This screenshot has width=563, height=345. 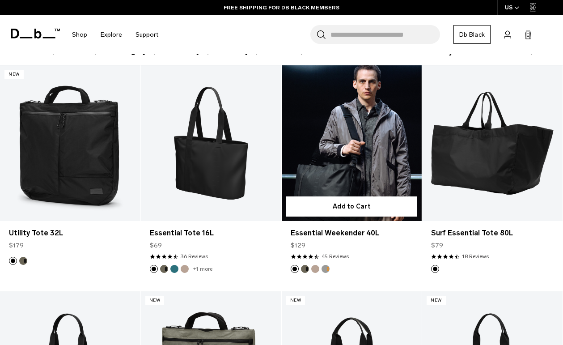 I want to click on a: +1 more, so click(x=203, y=269).